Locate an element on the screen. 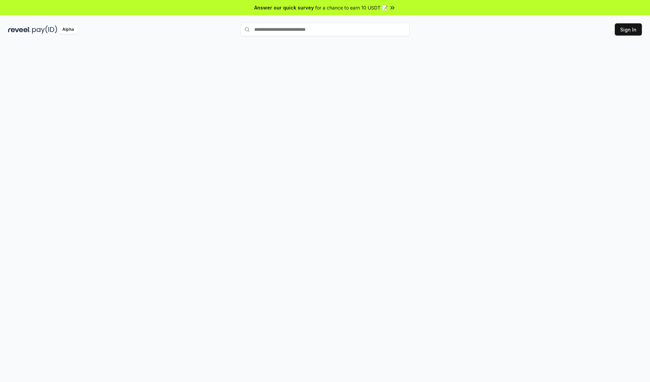 Image resolution: width=650 pixels, height=382 pixels. div: Alpha is located at coordinates (68, 29).